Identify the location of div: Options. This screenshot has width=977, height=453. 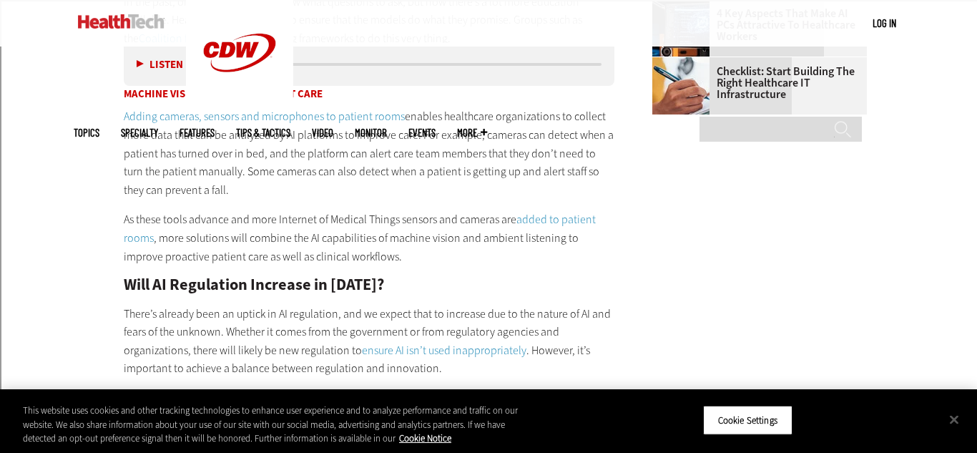
(489, 91).